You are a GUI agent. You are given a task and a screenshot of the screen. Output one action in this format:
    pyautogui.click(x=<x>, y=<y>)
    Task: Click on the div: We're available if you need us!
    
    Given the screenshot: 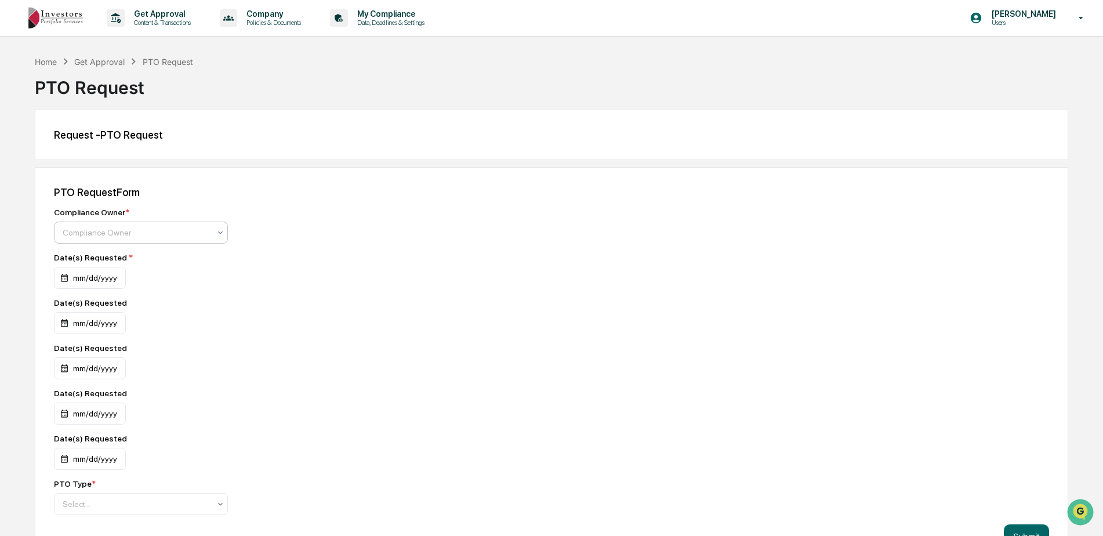 What is the action you would take?
    pyautogui.click(x=93, y=105)
    